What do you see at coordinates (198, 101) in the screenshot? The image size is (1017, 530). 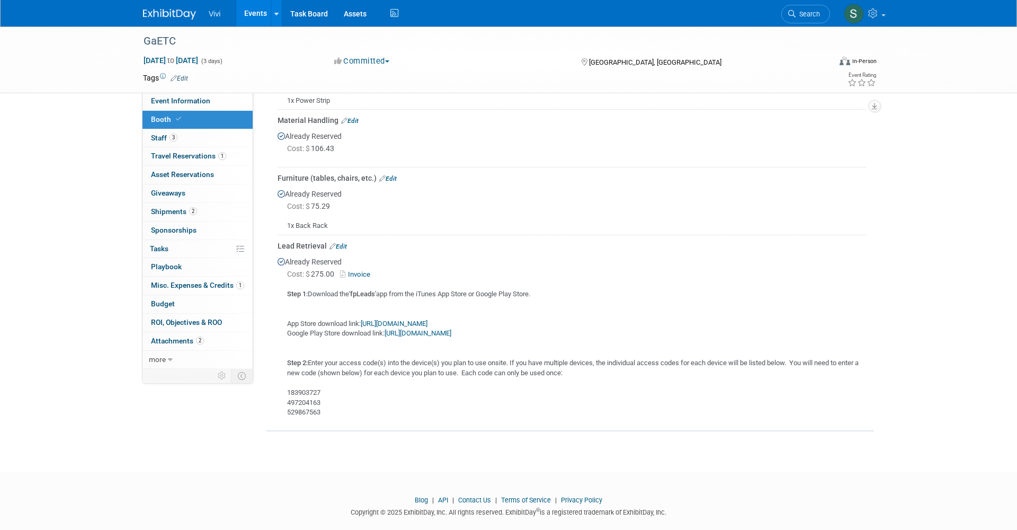 I see `a: Event Information` at bounding box center [198, 101].